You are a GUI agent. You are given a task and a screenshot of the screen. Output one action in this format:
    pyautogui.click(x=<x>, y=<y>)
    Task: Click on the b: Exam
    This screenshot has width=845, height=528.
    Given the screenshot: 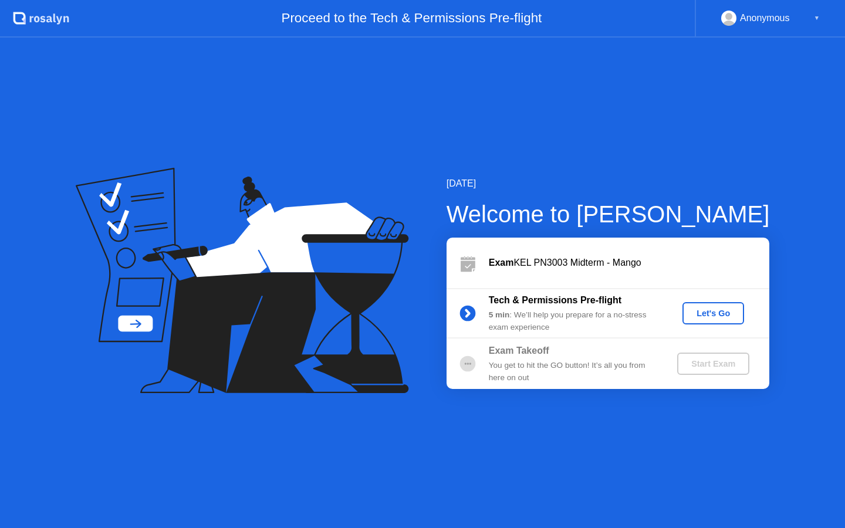 What is the action you would take?
    pyautogui.click(x=501, y=262)
    